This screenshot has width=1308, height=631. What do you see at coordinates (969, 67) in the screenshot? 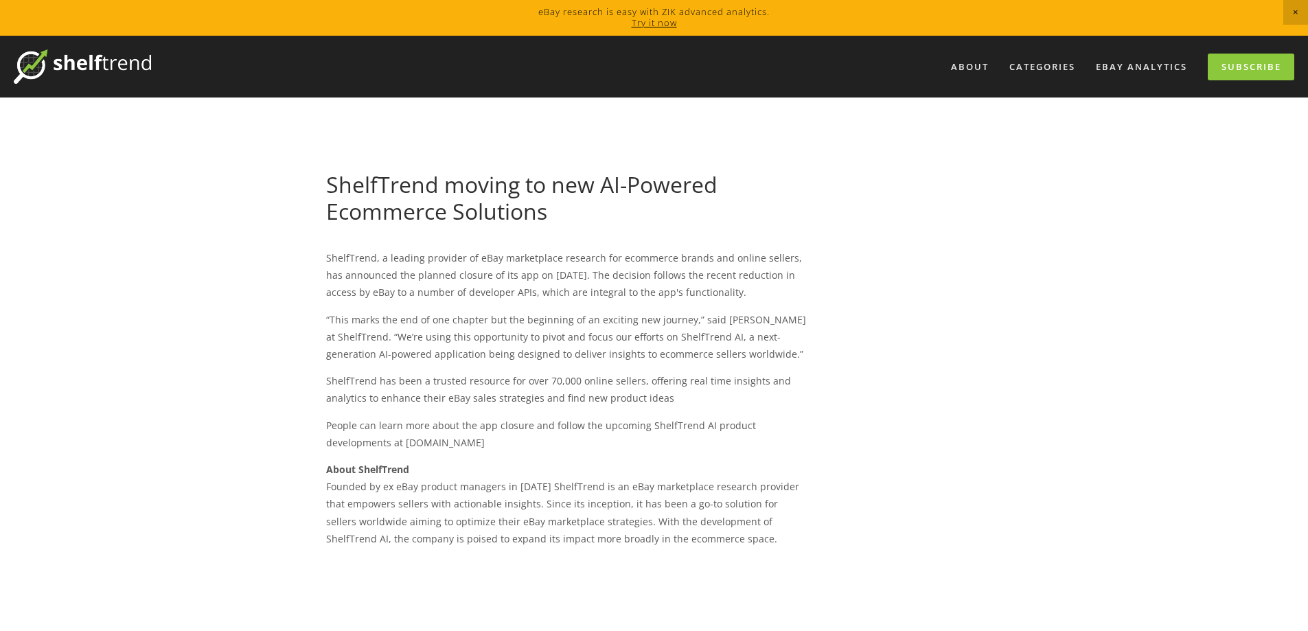
I see `a: About` at bounding box center [969, 67].